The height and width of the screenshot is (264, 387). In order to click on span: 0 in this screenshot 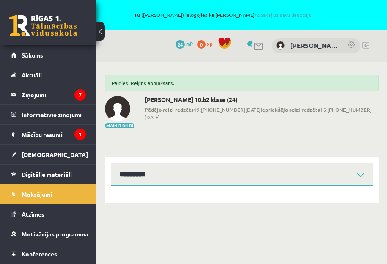, I will do `click(201, 44)`.